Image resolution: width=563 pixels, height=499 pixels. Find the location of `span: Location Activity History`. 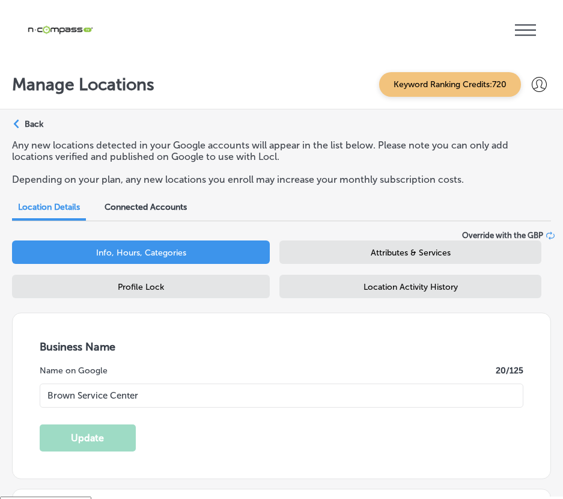

span: Location Activity History is located at coordinates (411, 287).